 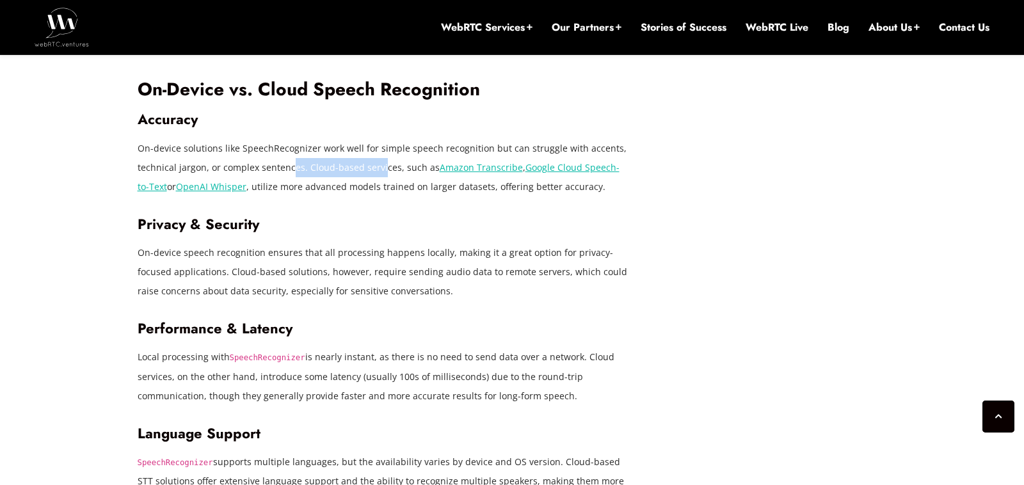 I want to click on h3: Privacy & Security, so click(x=384, y=224).